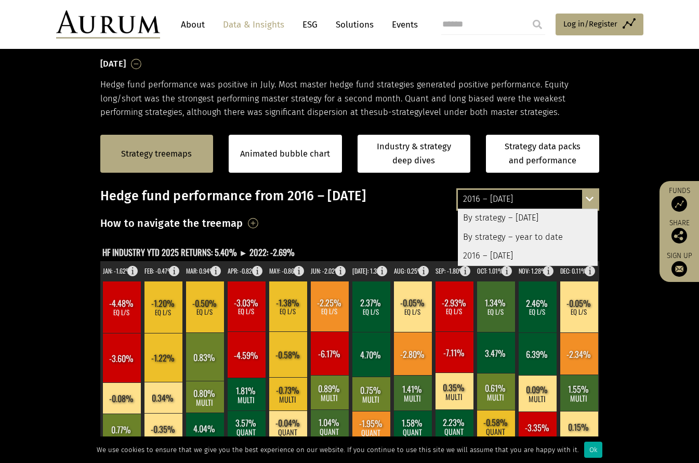 This screenshot has height=463, width=699. I want to click on a: Events, so click(402, 24).